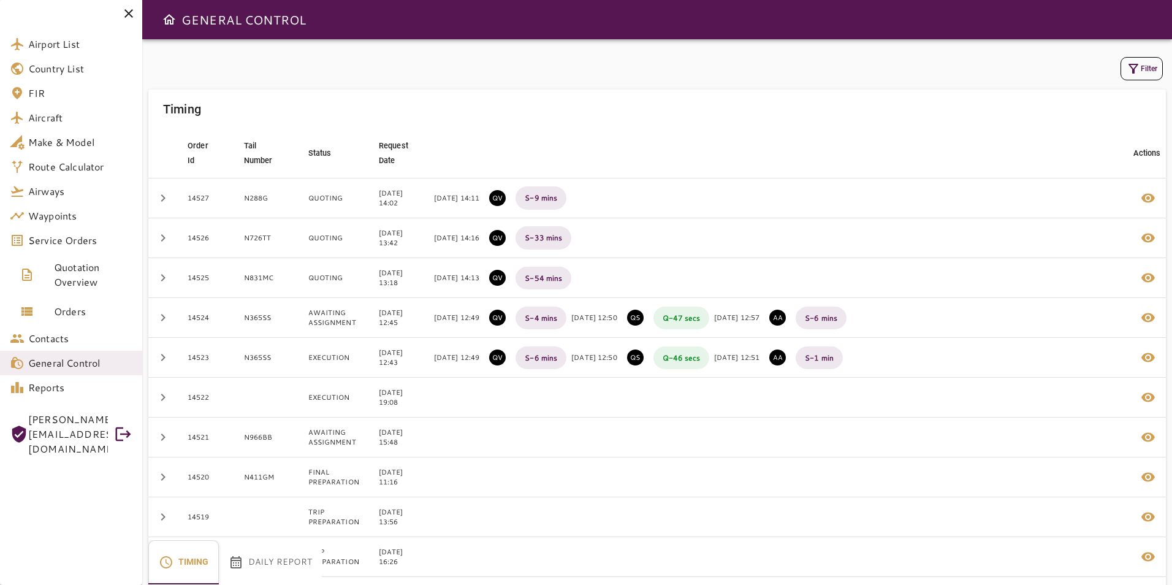 This screenshot has height=585, width=1172. What do you see at coordinates (206, 397) in the screenshot?
I see `td: 14522` at bounding box center [206, 397].